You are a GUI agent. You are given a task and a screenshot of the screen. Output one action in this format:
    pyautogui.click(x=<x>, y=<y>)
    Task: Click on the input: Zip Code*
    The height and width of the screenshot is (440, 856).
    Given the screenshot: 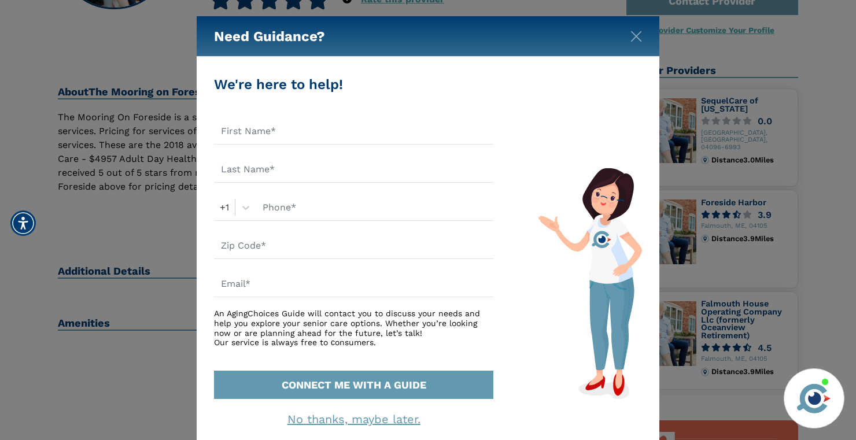 What is the action you would take?
    pyautogui.click(x=354, y=246)
    